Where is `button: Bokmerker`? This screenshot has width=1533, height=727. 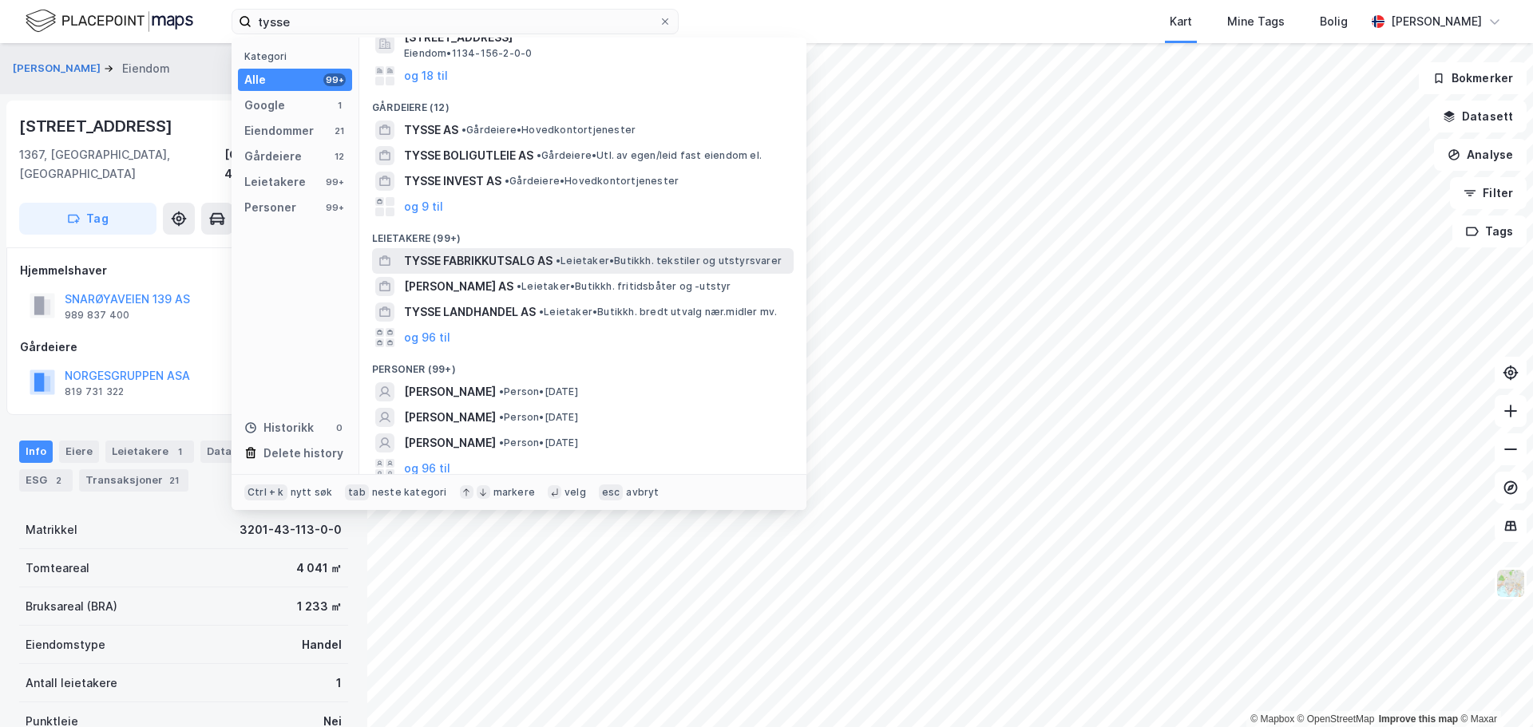 button: Bokmerker is located at coordinates (1472, 78).